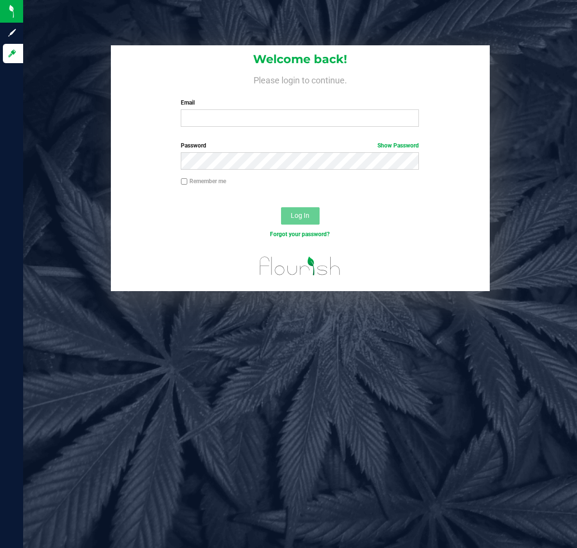  I want to click on h4: Please login to continue., so click(300, 79).